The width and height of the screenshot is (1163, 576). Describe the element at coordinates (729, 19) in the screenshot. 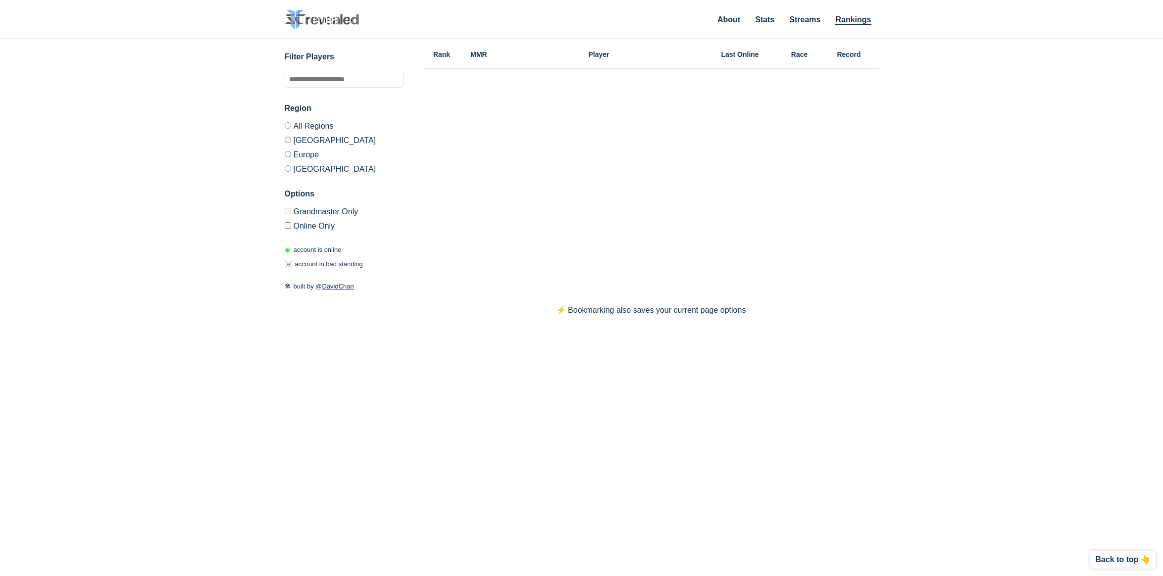

I see `a: About` at that location.